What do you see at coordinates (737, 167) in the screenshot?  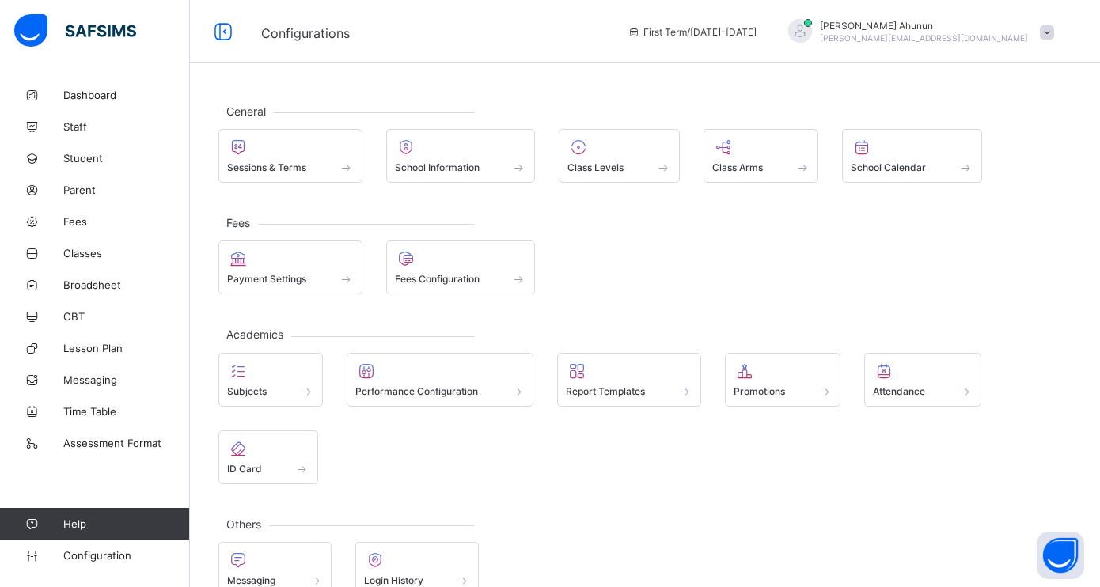 I see `span: Class Arms` at bounding box center [737, 167].